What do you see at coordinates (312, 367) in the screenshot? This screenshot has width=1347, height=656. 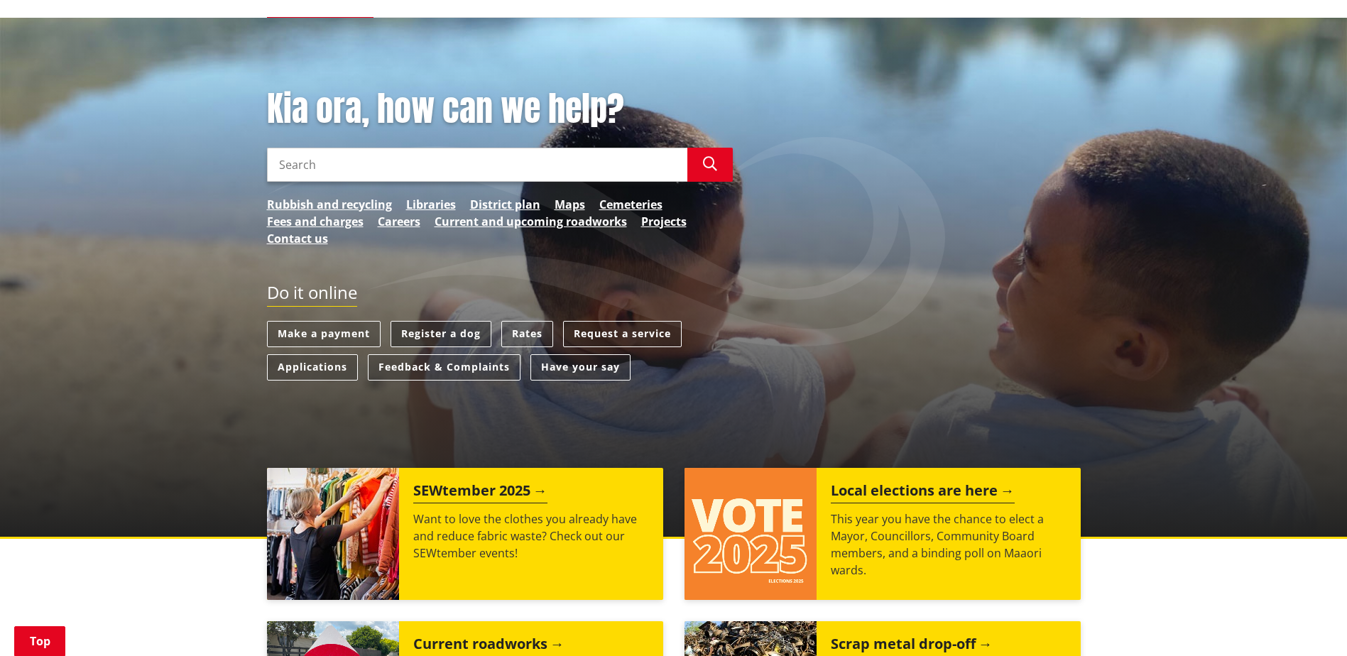 I see `a: Applications` at bounding box center [312, 367].